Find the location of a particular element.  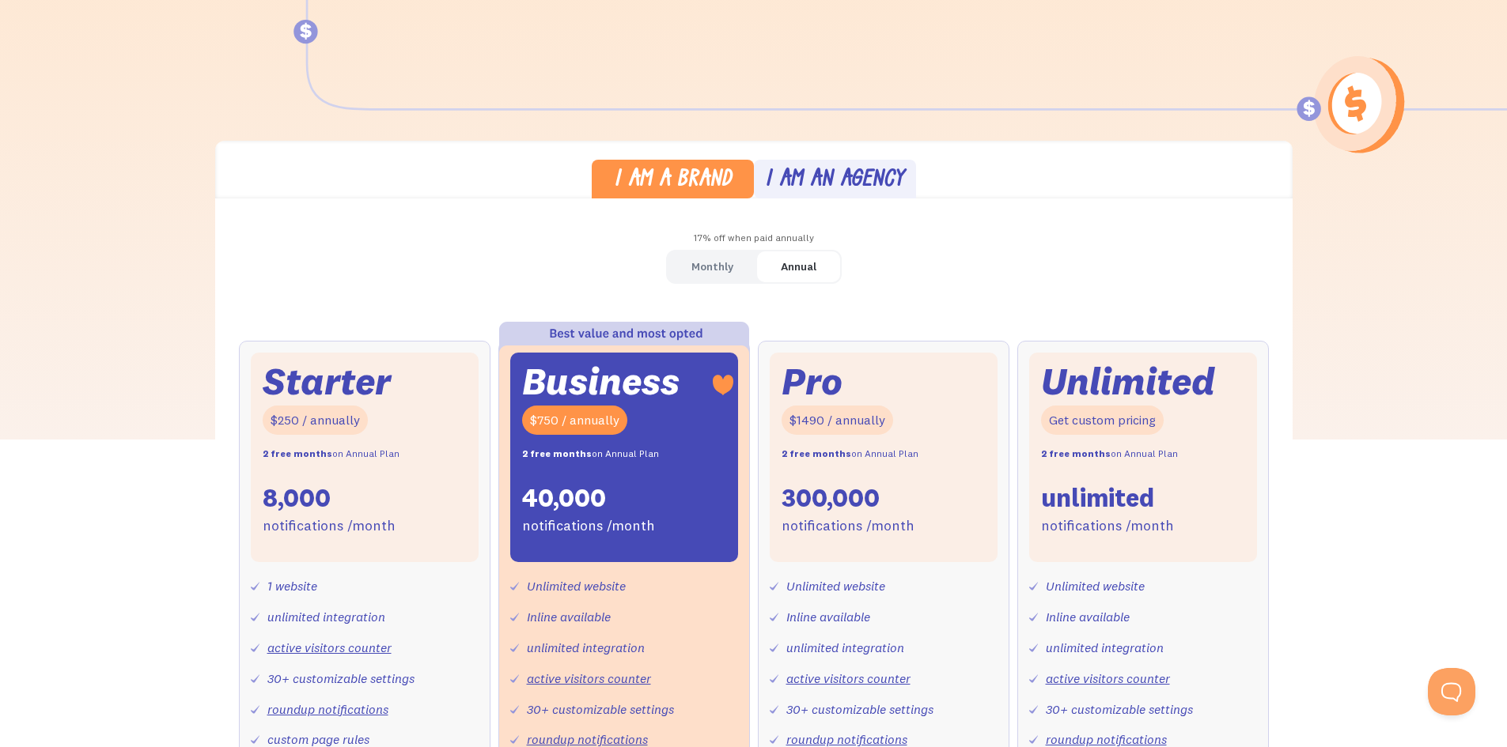

div: 8,000 is located at coordinates (297, 498).